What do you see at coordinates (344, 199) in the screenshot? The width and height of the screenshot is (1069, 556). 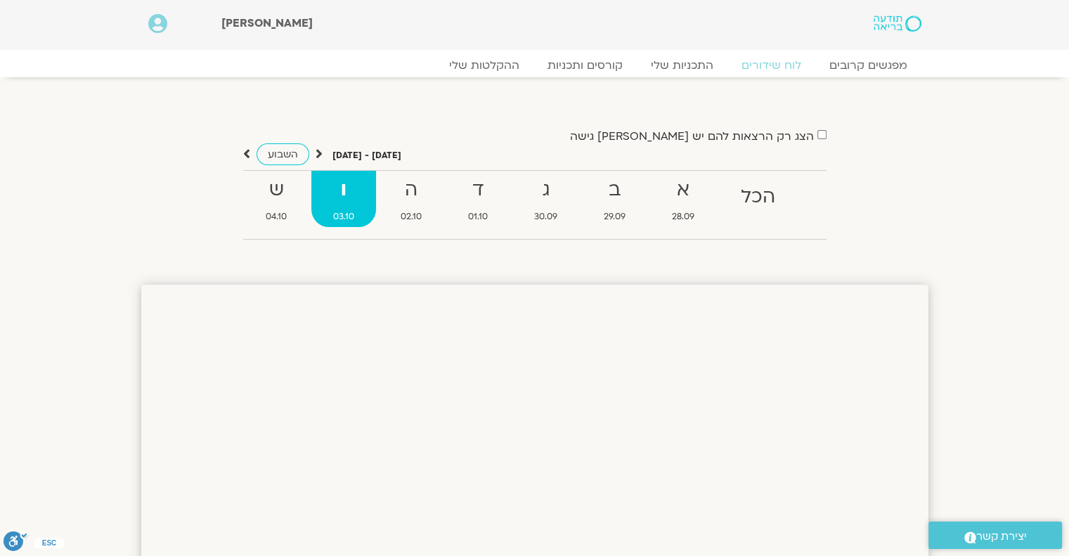 I see `a: ו03.10` at bounding box center [344, 199].